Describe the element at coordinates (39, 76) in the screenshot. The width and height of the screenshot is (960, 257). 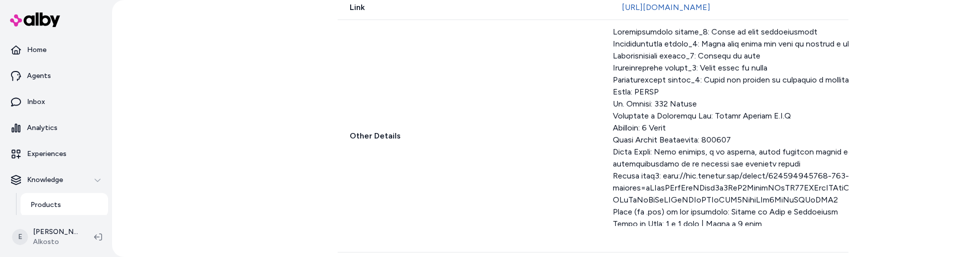
I see `p: Agents` at that location.